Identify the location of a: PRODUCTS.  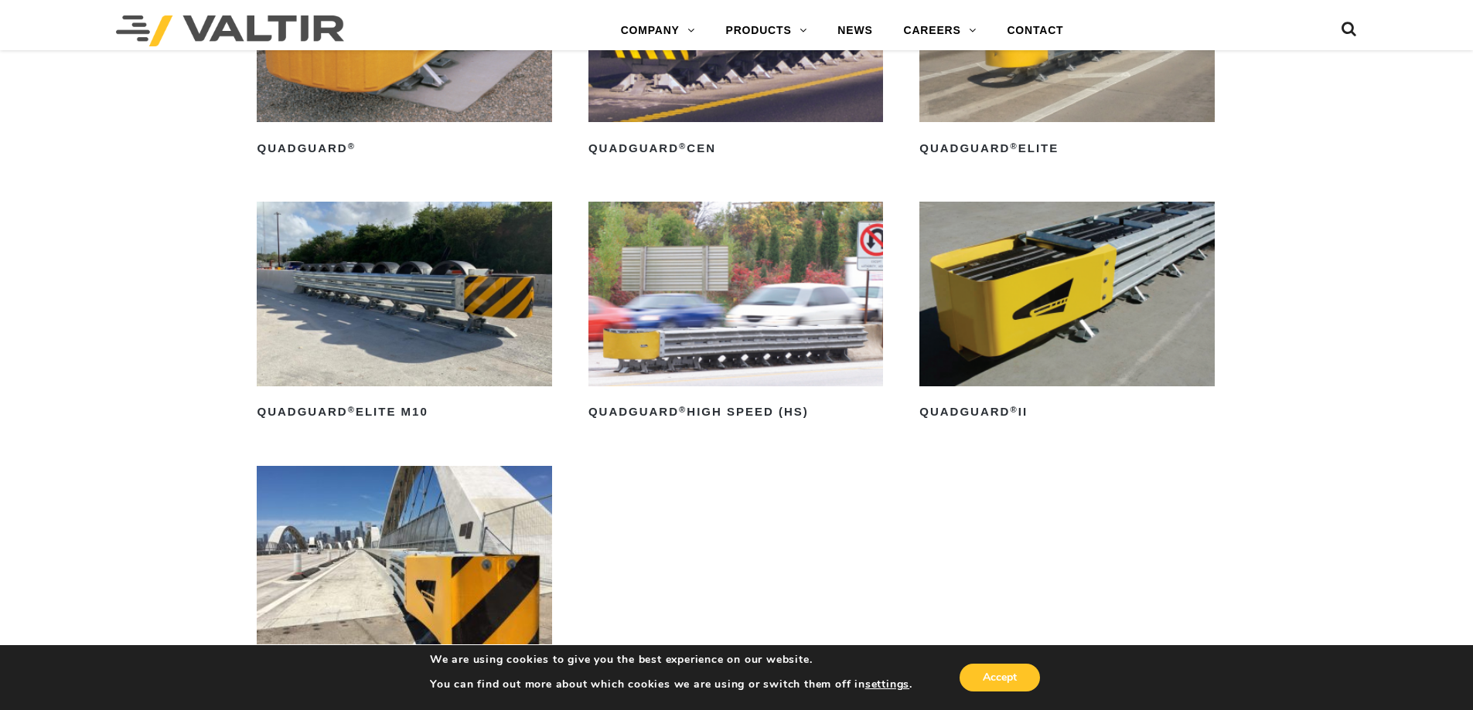
(766, 31).